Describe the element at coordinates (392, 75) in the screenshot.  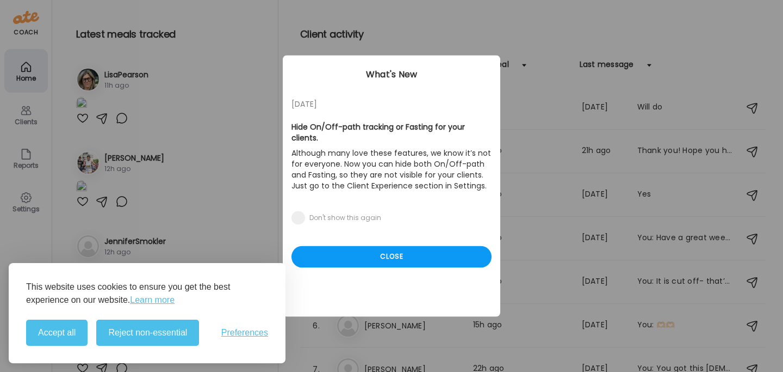
I see `div: What's New` at that location.